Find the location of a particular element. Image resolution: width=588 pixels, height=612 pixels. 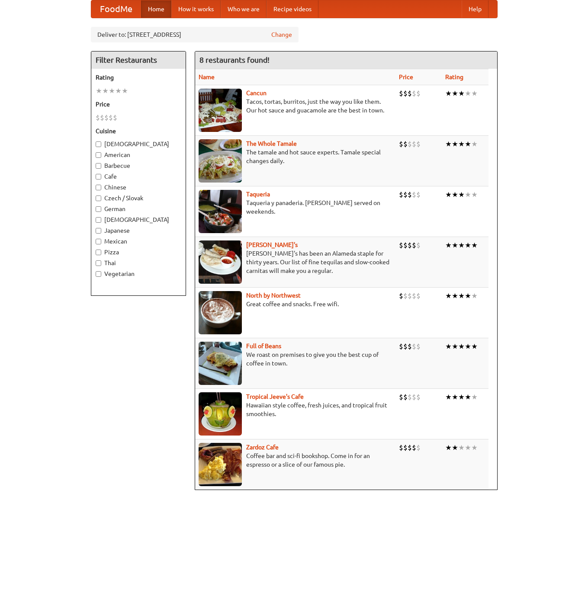

input: Japanese is located at coordinates (98, 231).